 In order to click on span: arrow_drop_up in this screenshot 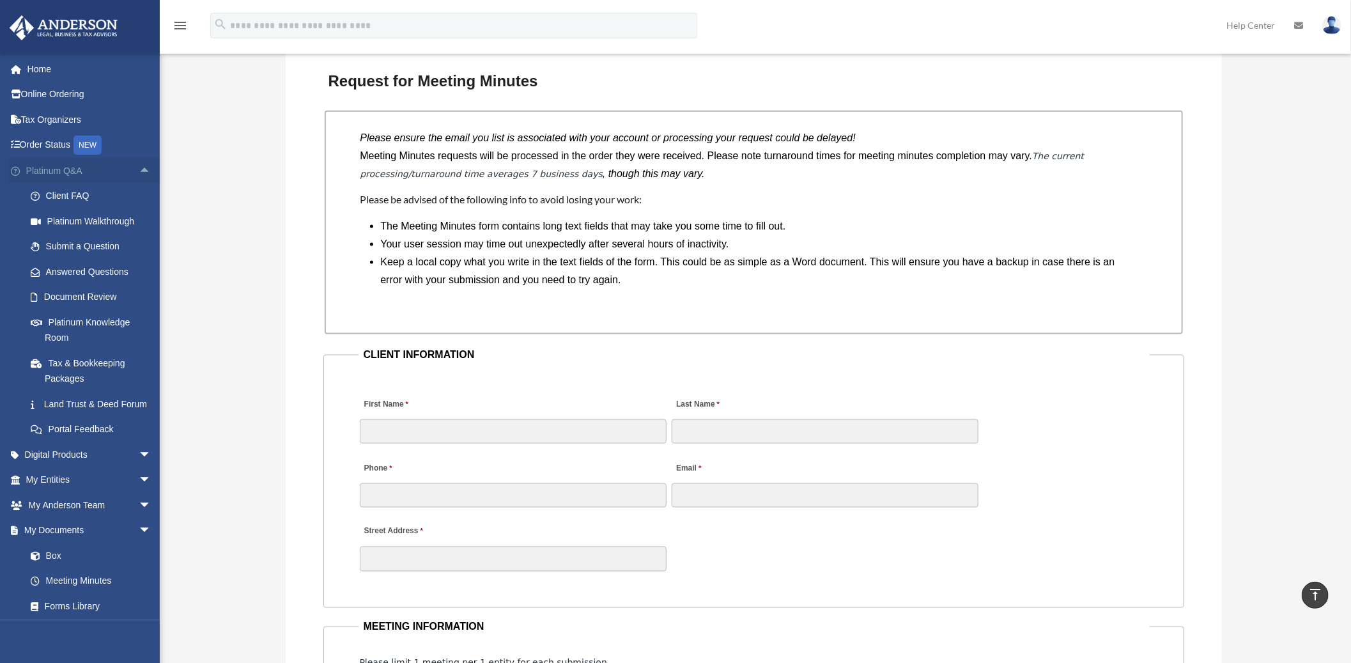, I will do `click(151, 171)`.